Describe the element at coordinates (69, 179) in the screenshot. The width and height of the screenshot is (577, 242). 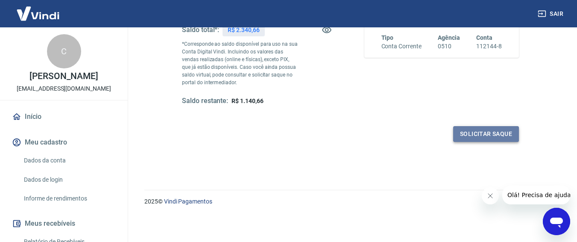
I see `a: Dados de login` at that location.